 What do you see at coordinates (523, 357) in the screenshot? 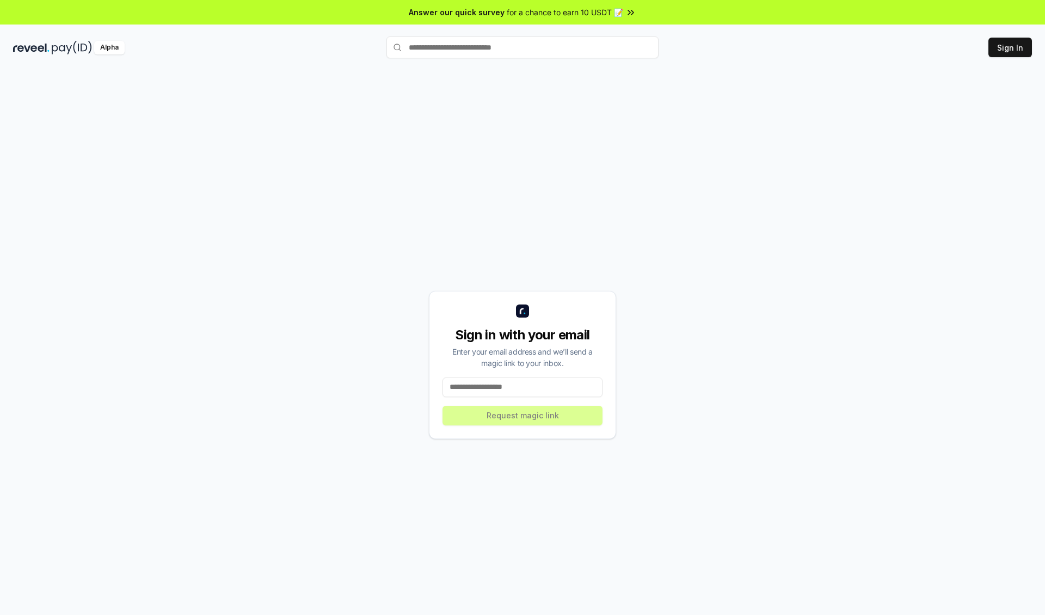
I see `div: Enter your email address and we’ll send a magic link to your inbox.` at bounding box center [523, 357].